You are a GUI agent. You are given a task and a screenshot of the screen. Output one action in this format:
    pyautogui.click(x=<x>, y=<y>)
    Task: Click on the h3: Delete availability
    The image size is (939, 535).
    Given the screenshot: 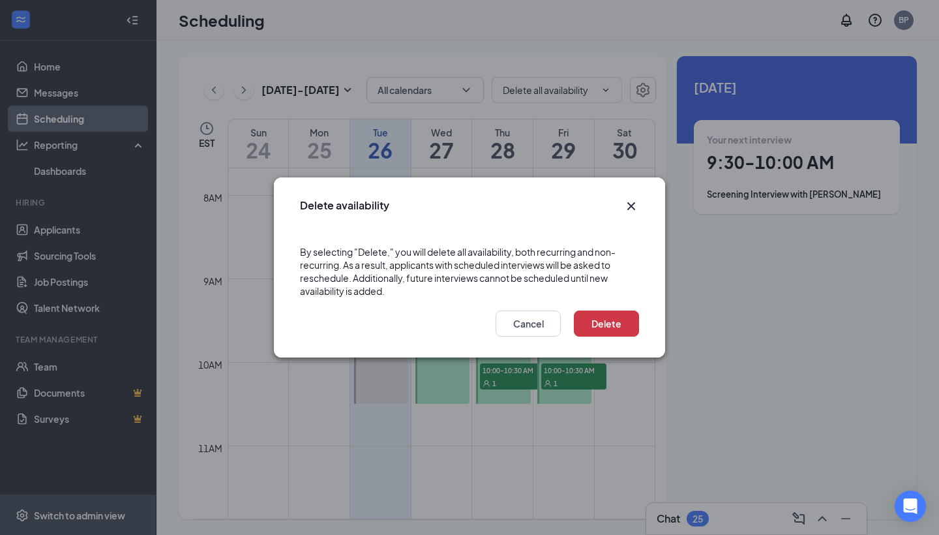 What is the action you would take?
    pyautogui.click(x=344, y=205)
    